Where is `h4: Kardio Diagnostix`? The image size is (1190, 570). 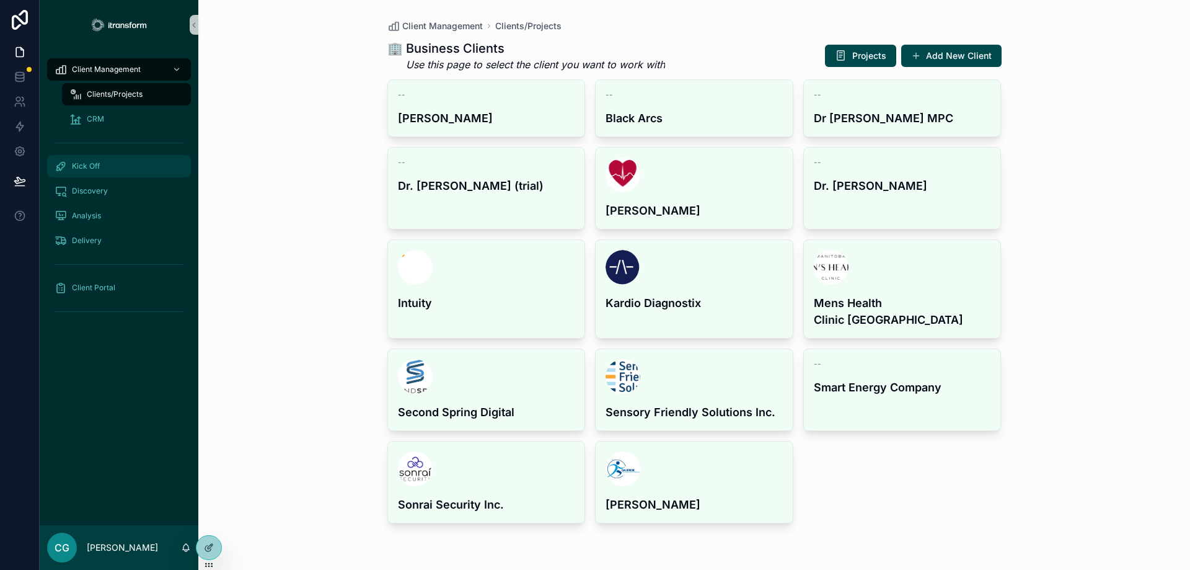
h4: Kardio Diagnostix is located at coordinates (694, 303).